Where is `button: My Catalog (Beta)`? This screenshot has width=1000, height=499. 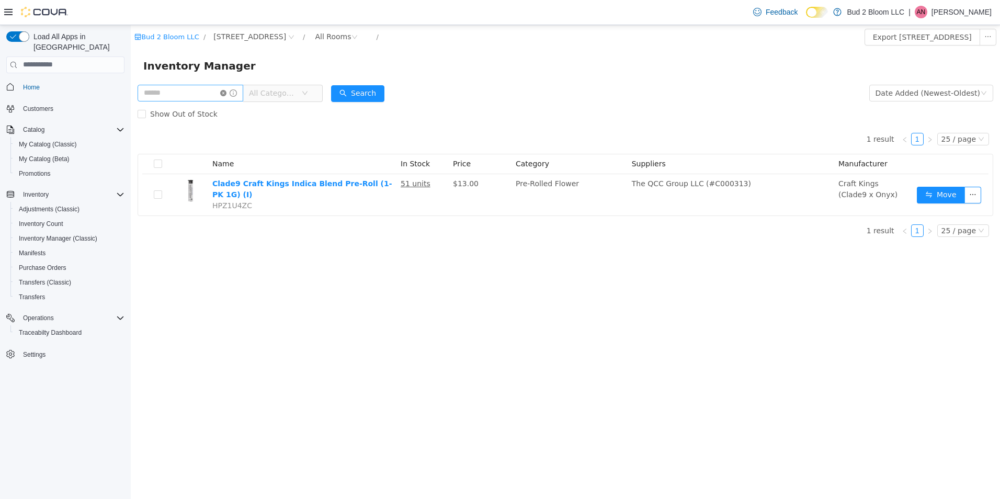
button: My Catalog (Beta) is located at coordinates (70, 159).